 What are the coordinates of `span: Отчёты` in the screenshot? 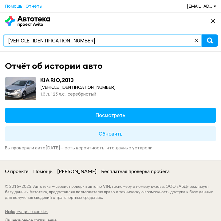 It's located at (34, 6).